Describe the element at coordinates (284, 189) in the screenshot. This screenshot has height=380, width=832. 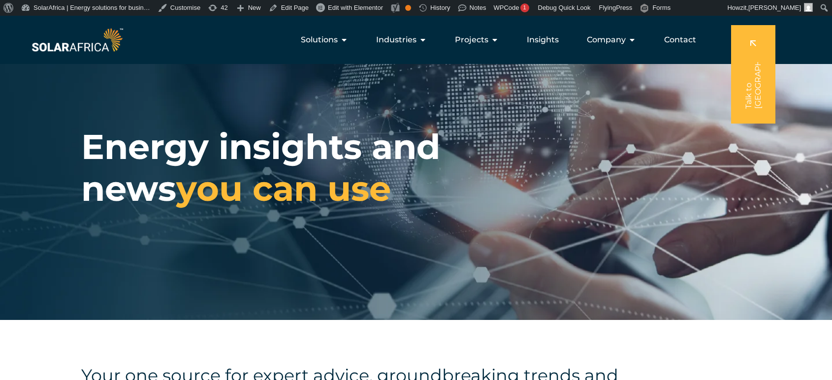
I see `span: you can use` at that location.